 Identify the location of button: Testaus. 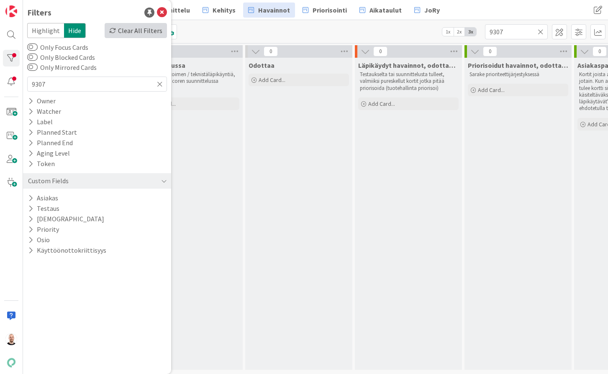
(44, 208).